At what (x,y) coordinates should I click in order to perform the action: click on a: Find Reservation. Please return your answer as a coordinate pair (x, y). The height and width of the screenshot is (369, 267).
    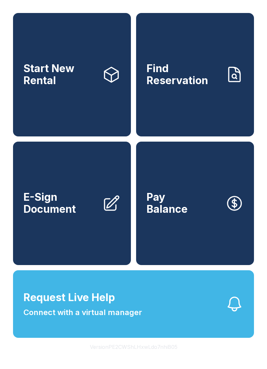
    Looking at the image, I should click on (195, 75).